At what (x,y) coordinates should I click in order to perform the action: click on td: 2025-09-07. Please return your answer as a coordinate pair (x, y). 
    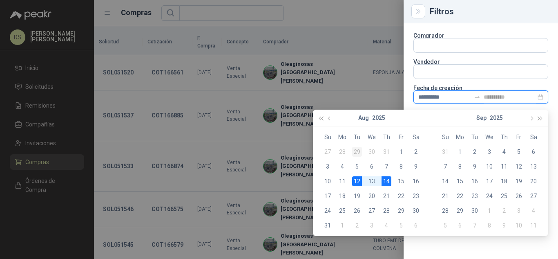
    Looking at the image, I should click on (446, 166).